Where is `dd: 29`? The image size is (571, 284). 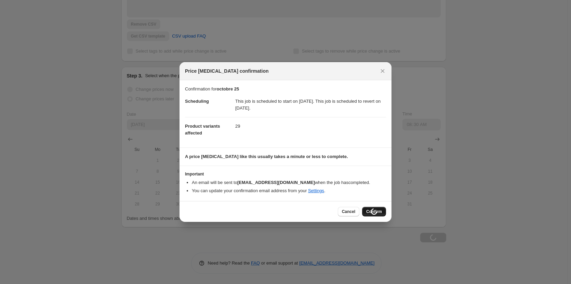
dd: 29 is located at coordinates (310, 126).